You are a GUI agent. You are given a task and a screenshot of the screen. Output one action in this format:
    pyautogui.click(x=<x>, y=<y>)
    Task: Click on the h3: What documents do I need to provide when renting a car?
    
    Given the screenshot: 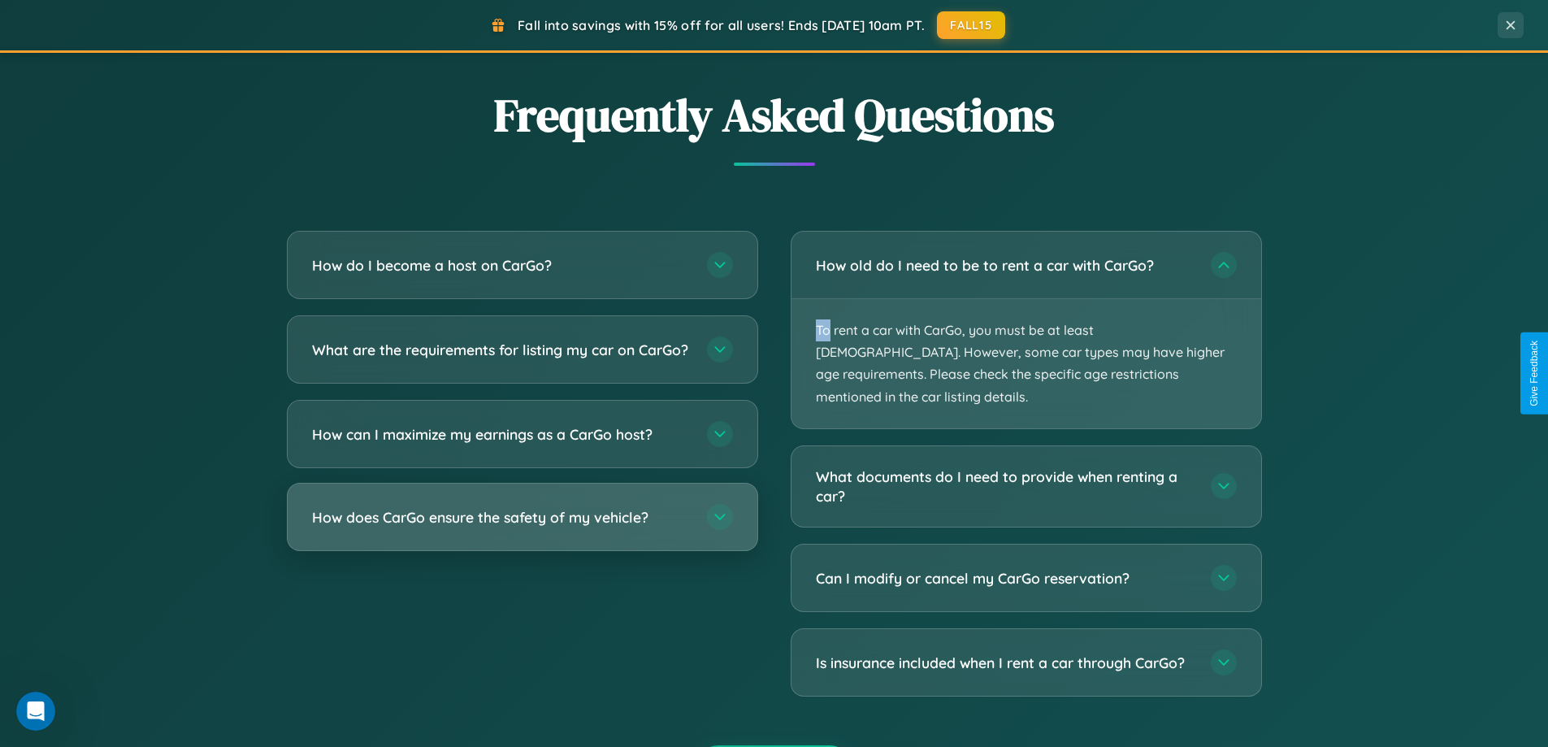 What is the action you would take?
    pyautogui.click(x=1005, y=486)
    